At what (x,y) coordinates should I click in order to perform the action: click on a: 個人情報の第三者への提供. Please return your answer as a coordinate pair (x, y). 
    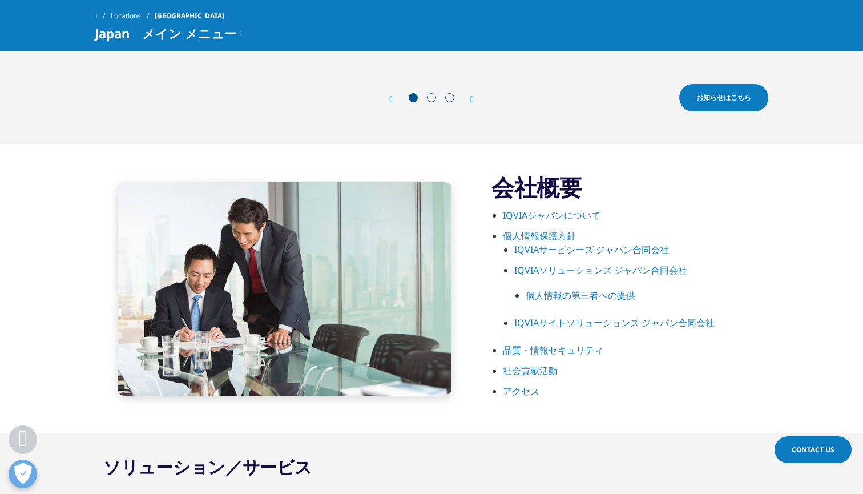
    Looking at the image, I should click on (580, 295).